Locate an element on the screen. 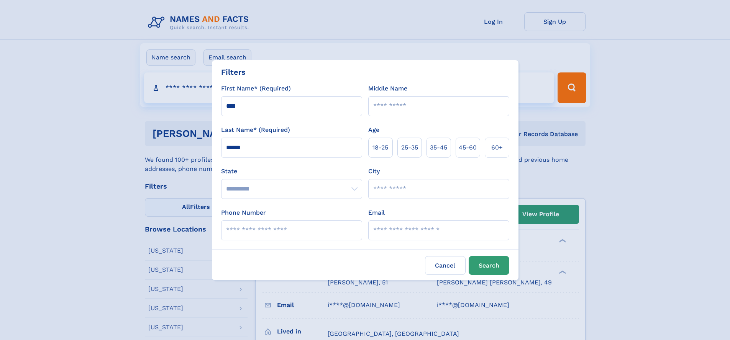  label: Cancel is located at coordinates (445, 265).